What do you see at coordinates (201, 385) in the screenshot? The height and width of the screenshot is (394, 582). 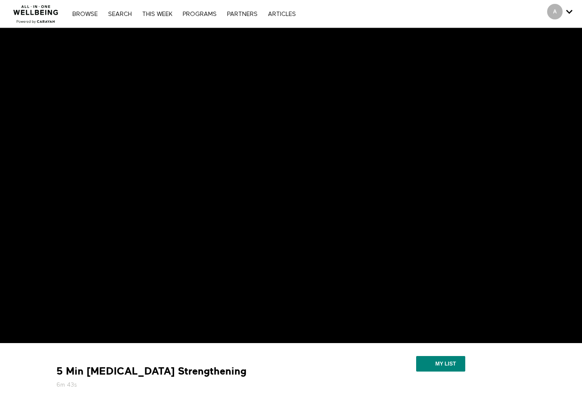 I see `h5: 6m 43s` at bounding box center [201, 385].